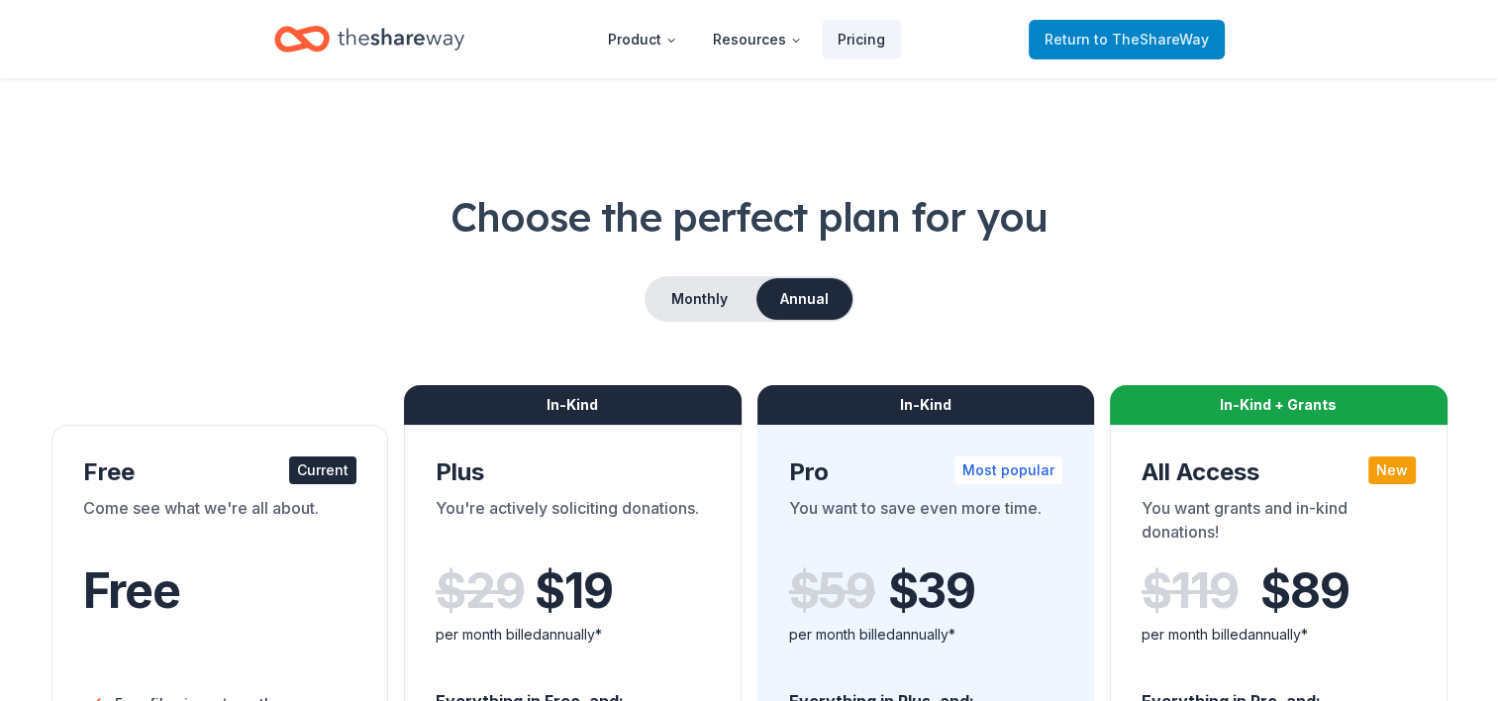 The height and width of the screenshot is (701, 1498). I want to click on div: All Access, so click(1278, 472).